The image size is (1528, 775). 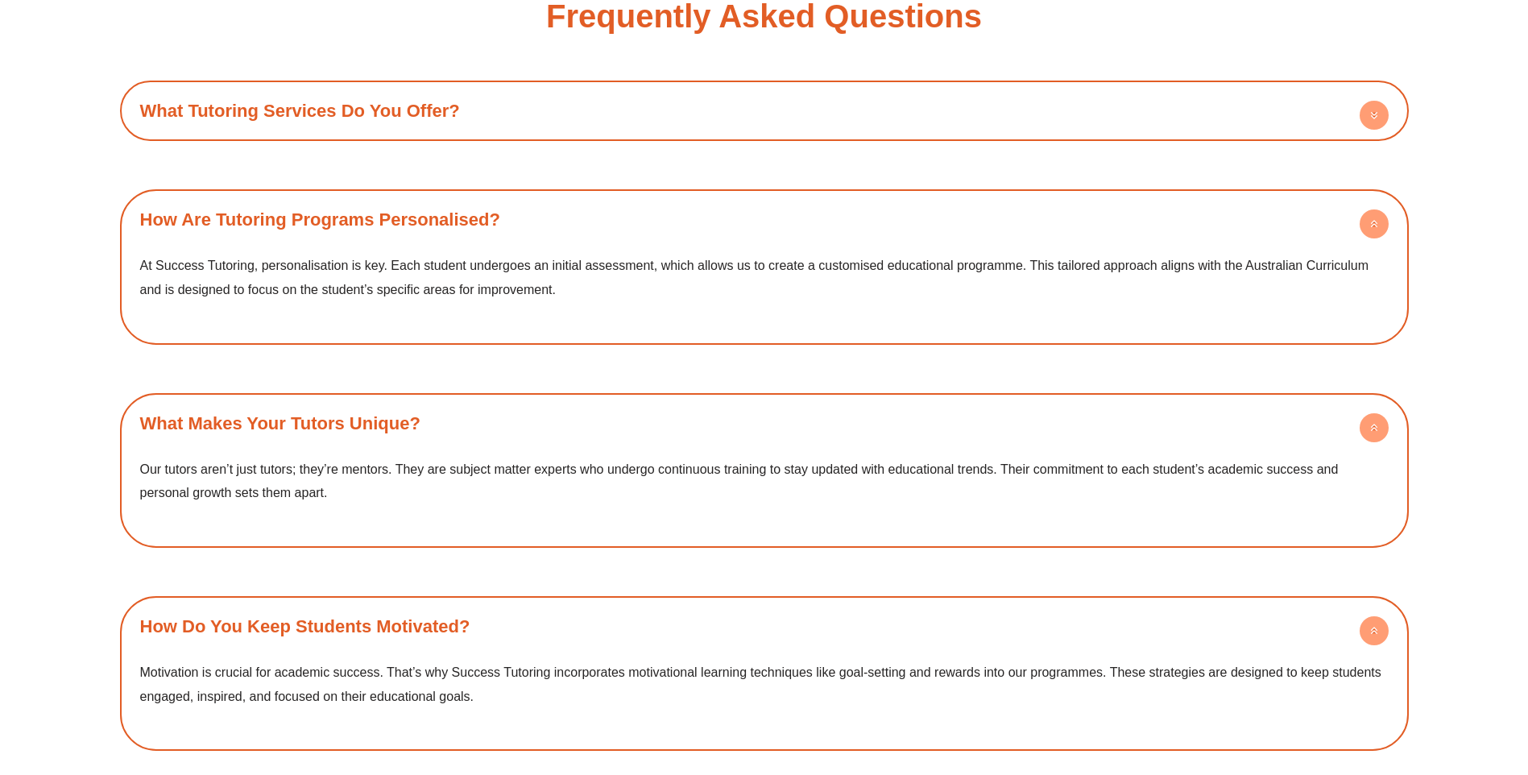 What do you see at coordinates (300, 110) in the screenshot?
I see `a: What Tutoring Services Do You Offer?` at bounding box center [300, 110].